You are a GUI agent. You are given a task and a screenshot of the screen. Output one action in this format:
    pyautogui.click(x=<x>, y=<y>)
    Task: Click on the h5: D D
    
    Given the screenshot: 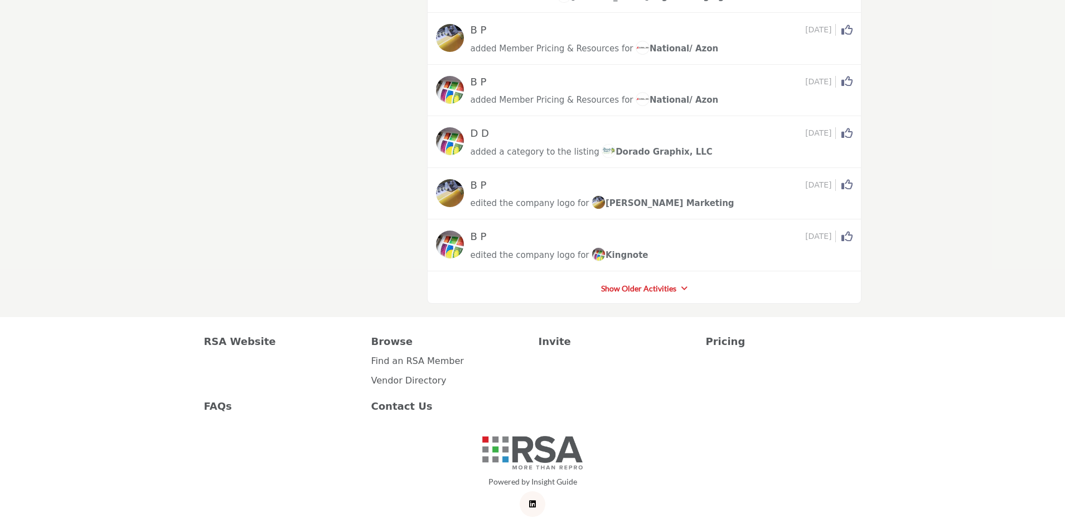 What is the action you would take?
    pyautogui.click(x=480, y=133)
    